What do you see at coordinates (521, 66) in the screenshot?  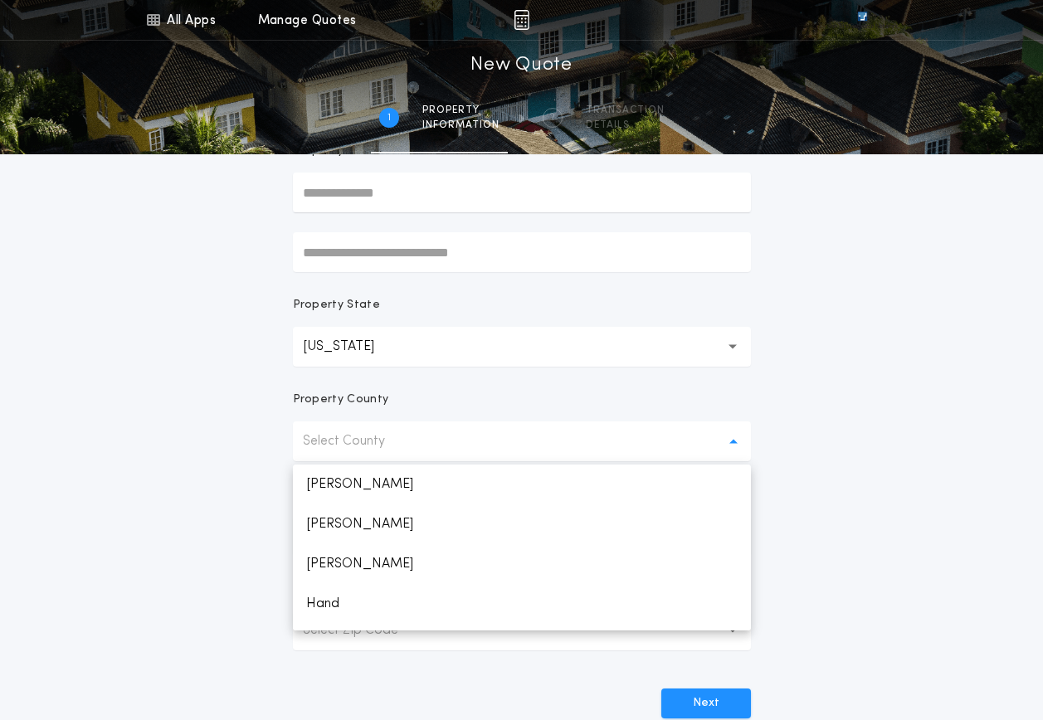 I see `h1: New Quote` at bounding box center [521, 66].